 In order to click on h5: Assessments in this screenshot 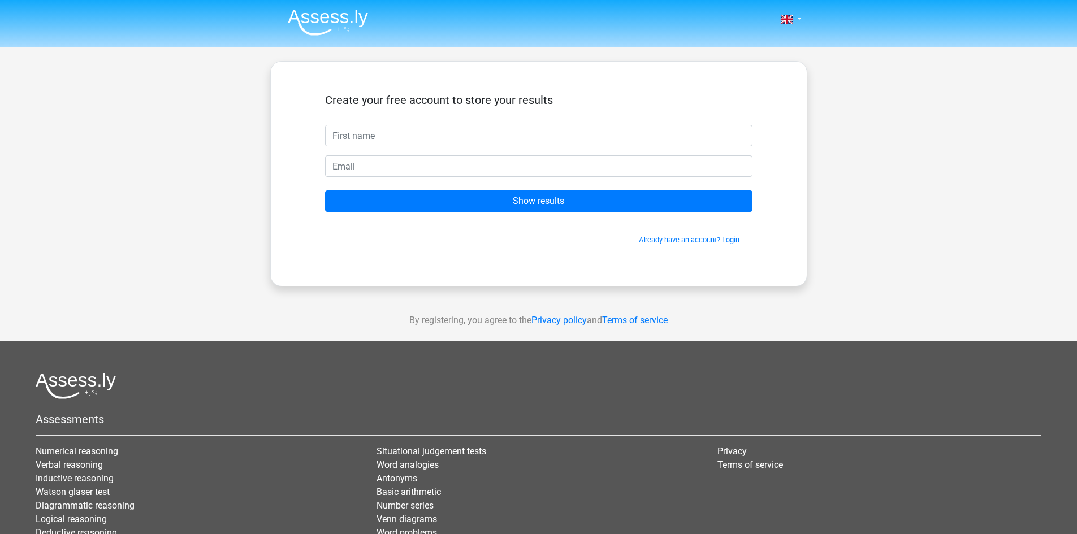, I will do `click(538, 419)`.